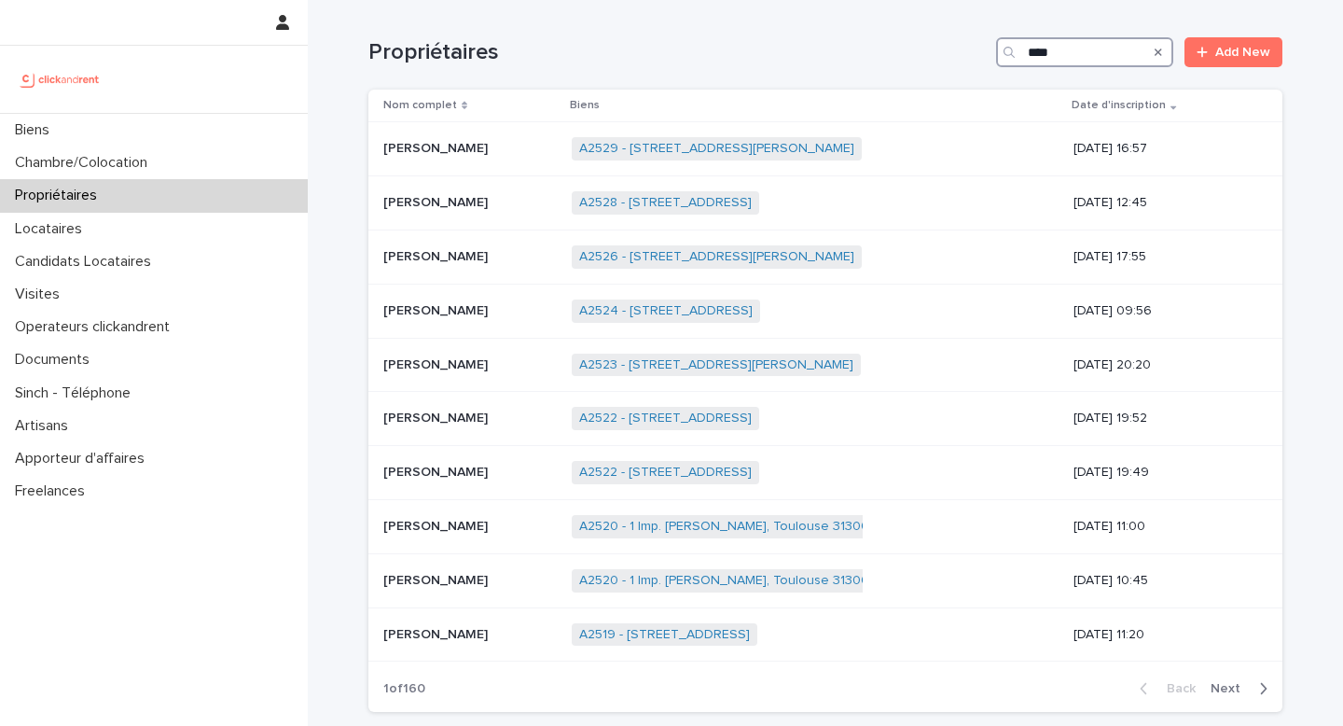  I want to click on img: UCB0brd3T0yccxBKYDjQ, so click(60, 79).